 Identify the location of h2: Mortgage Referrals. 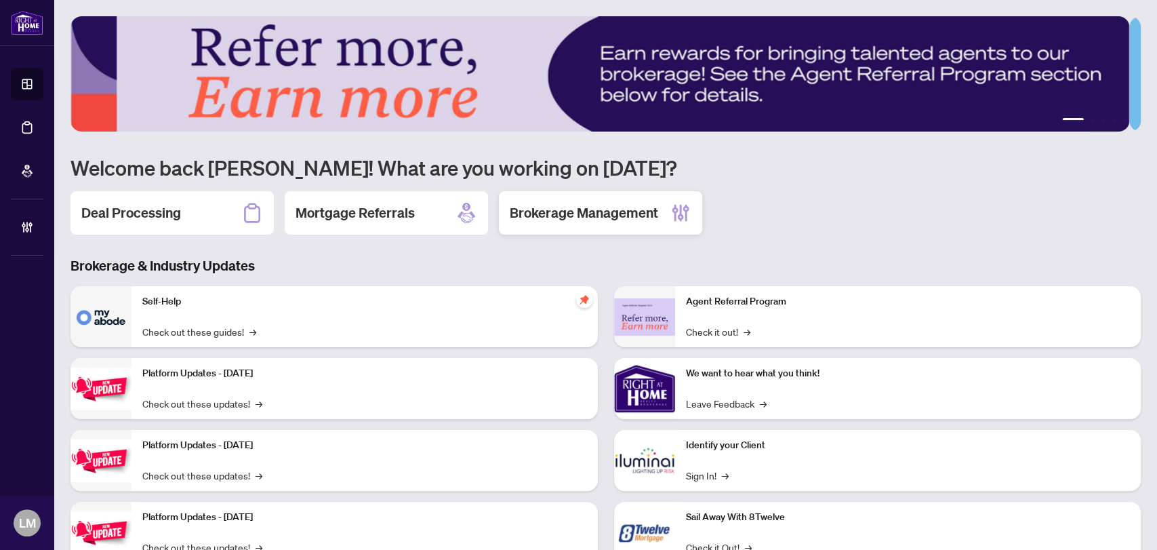
(355, 213).